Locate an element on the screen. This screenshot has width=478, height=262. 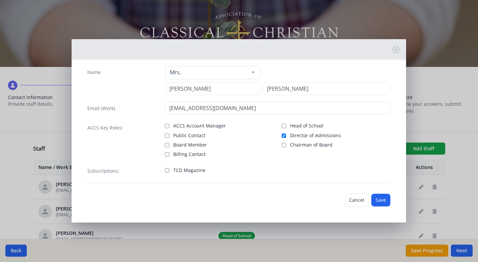
input: contact@site.com is located at coordinates (278, 108).